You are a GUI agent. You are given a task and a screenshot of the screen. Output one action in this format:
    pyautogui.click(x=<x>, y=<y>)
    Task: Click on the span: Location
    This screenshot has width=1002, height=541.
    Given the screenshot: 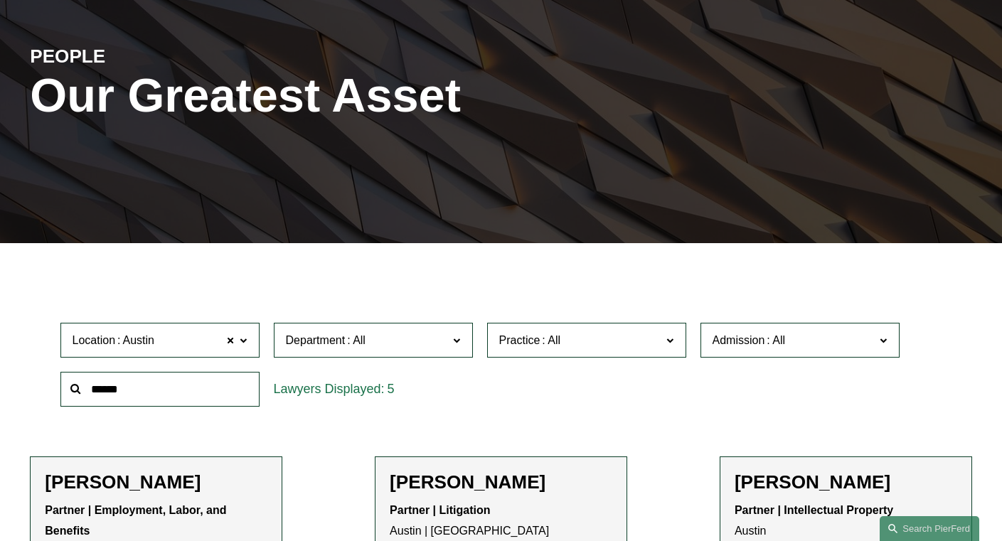 What is the action you would take?
    pyautogui.click(x=94, y=340)
    